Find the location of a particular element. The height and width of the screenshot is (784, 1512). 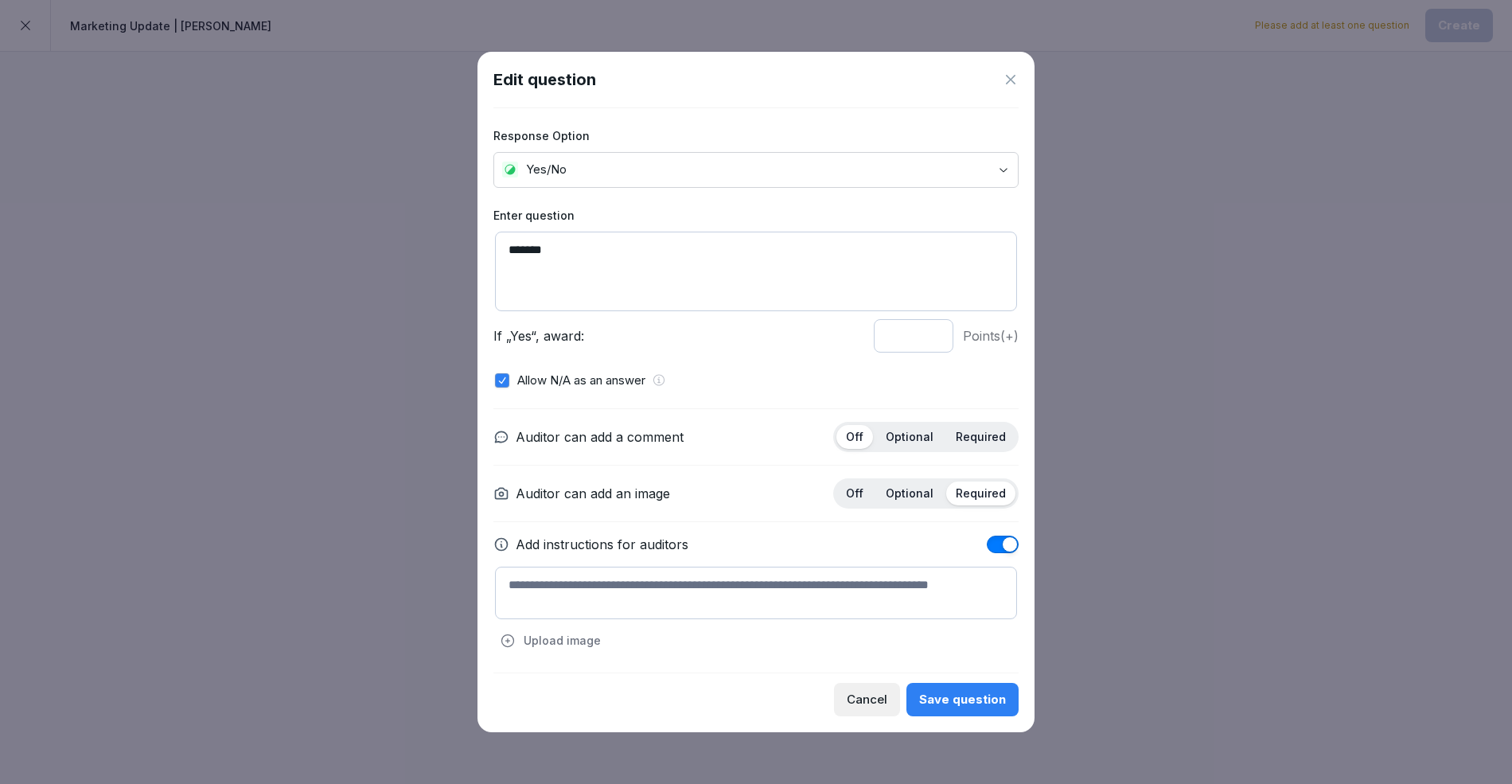

div: Cancel is located at coordinates (867, 699).